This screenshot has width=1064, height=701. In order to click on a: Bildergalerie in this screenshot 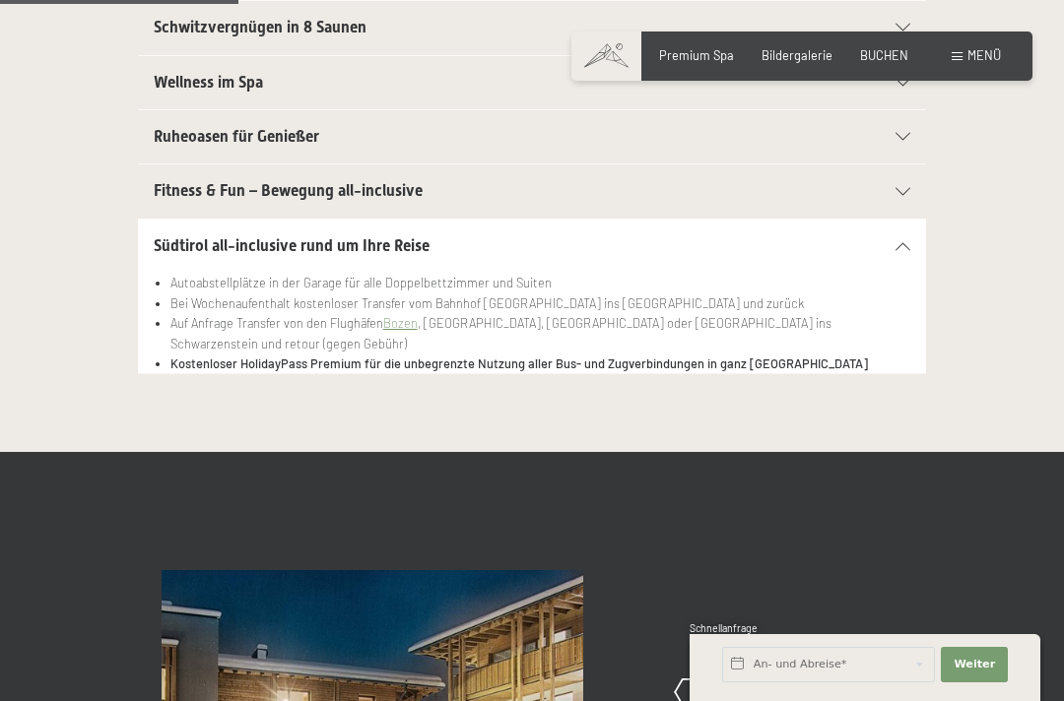, I will do `click(797, 55)`.